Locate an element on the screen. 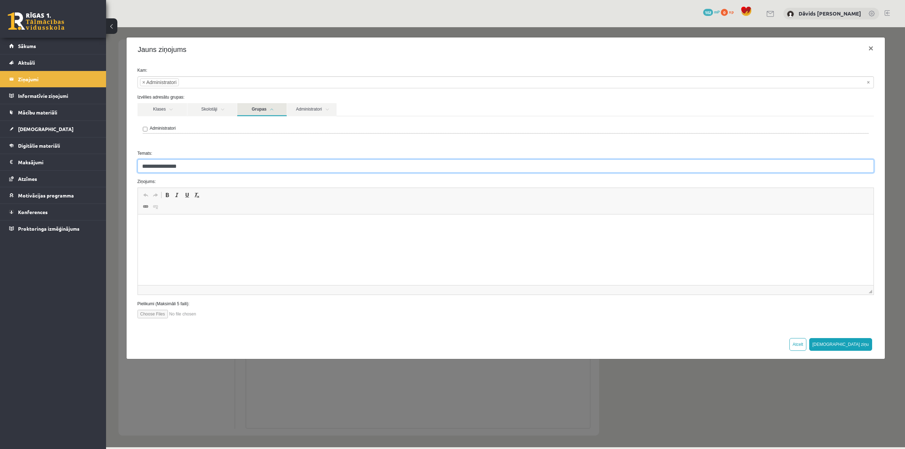 Image resolution: width=905 pixels, height=449 pixels. a: Rīgas 1. Tālmācības vidusskola is located at coordinates (36, 21).